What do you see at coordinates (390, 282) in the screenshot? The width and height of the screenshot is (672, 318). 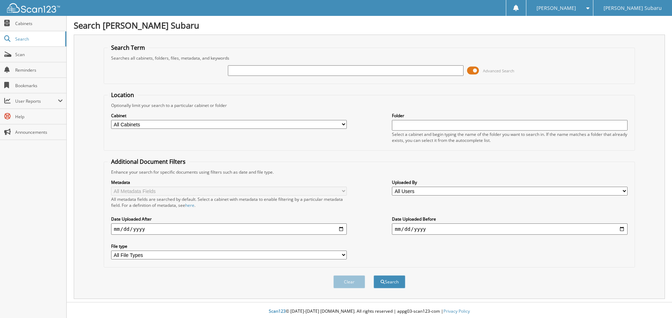 I see `button: Search` at bounding box center [390, 282].